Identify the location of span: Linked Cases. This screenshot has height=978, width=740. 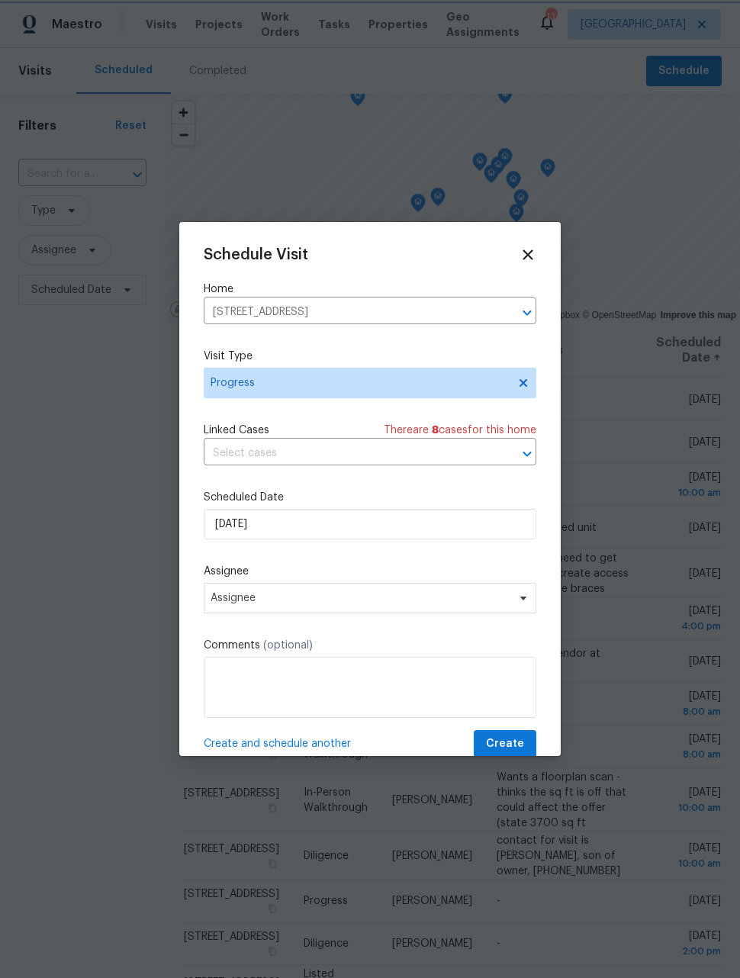
(237, 430).